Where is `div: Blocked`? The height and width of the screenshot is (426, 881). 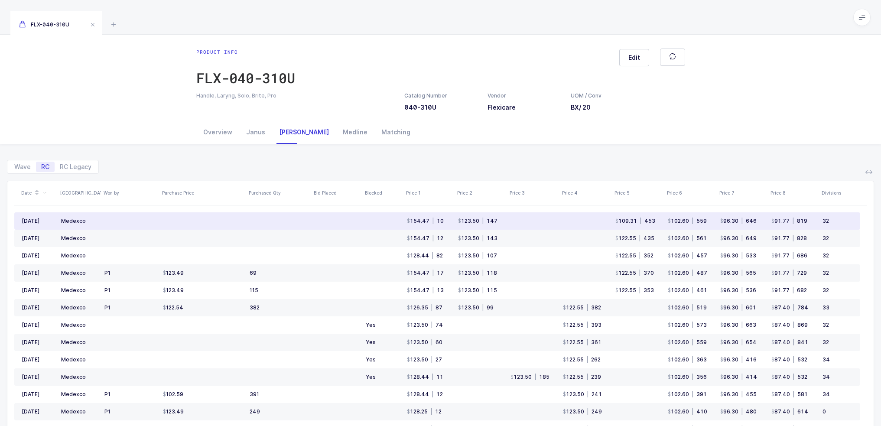
div: Blocked is located at coordinates (383, 193).